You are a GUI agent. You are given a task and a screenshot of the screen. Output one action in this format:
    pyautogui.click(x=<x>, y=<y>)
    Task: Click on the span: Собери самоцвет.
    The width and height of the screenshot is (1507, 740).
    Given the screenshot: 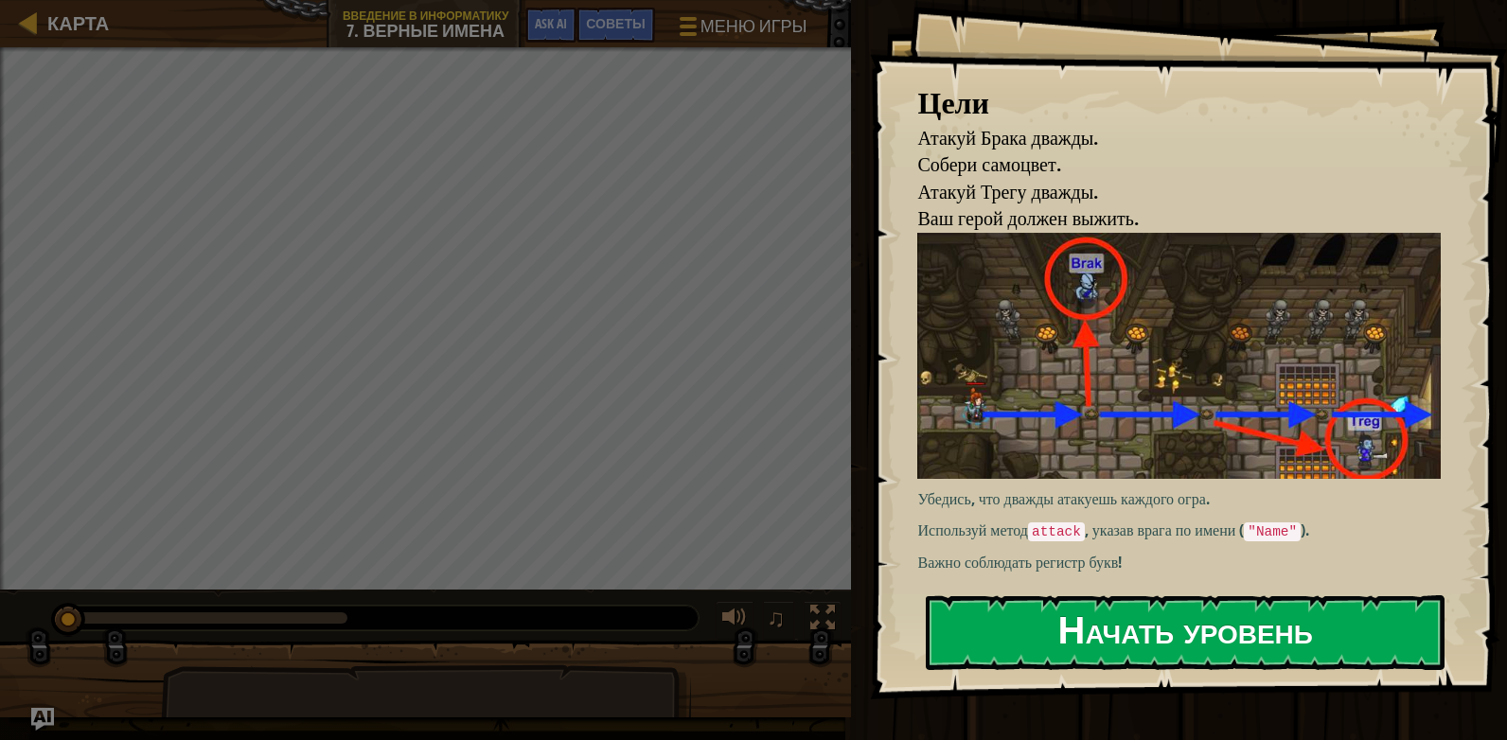 What is the action you would take?
    pyautogui.click(x=989, y=164)
    